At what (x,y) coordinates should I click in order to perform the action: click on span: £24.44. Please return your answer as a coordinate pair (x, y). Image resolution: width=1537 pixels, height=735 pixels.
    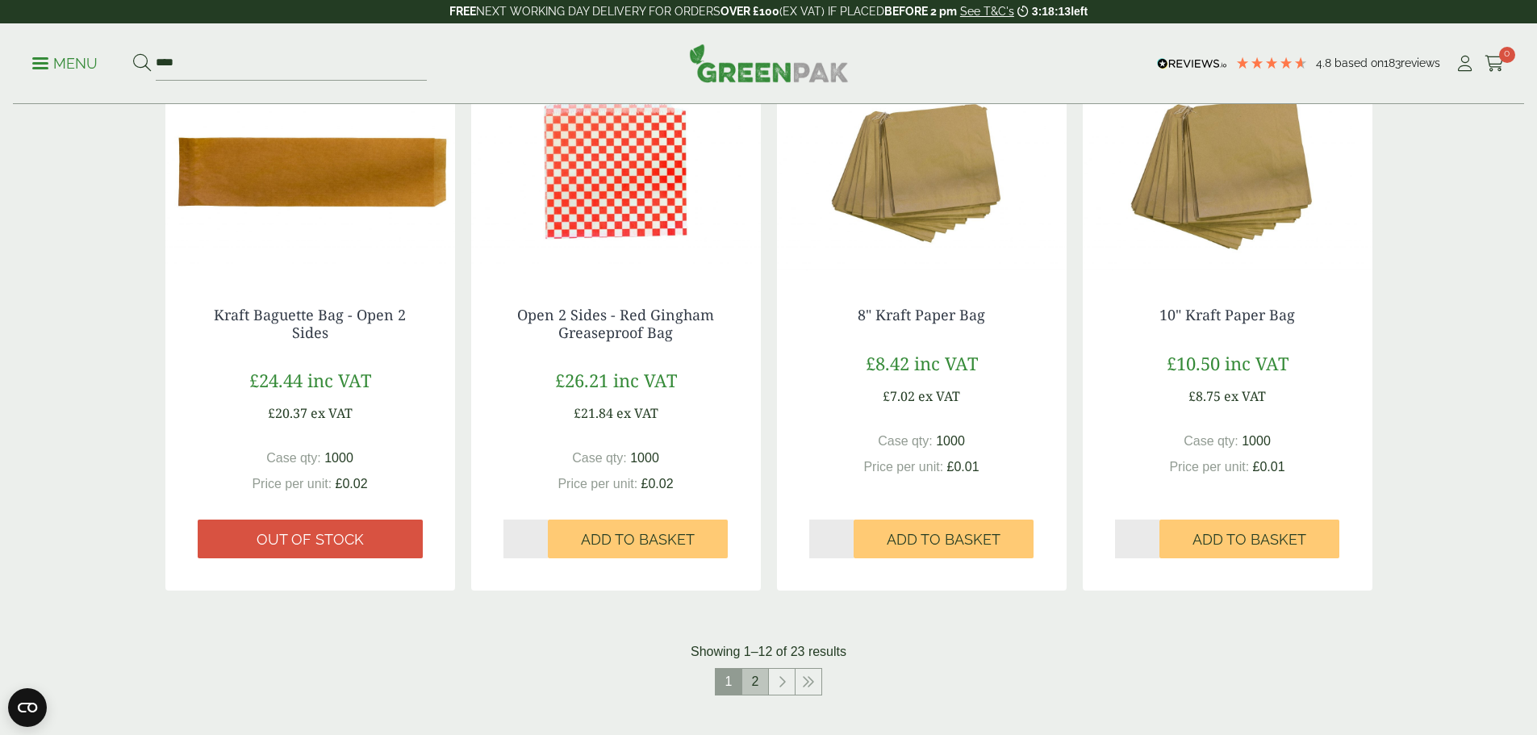
    Looking at the image, I should click on (276, 380).